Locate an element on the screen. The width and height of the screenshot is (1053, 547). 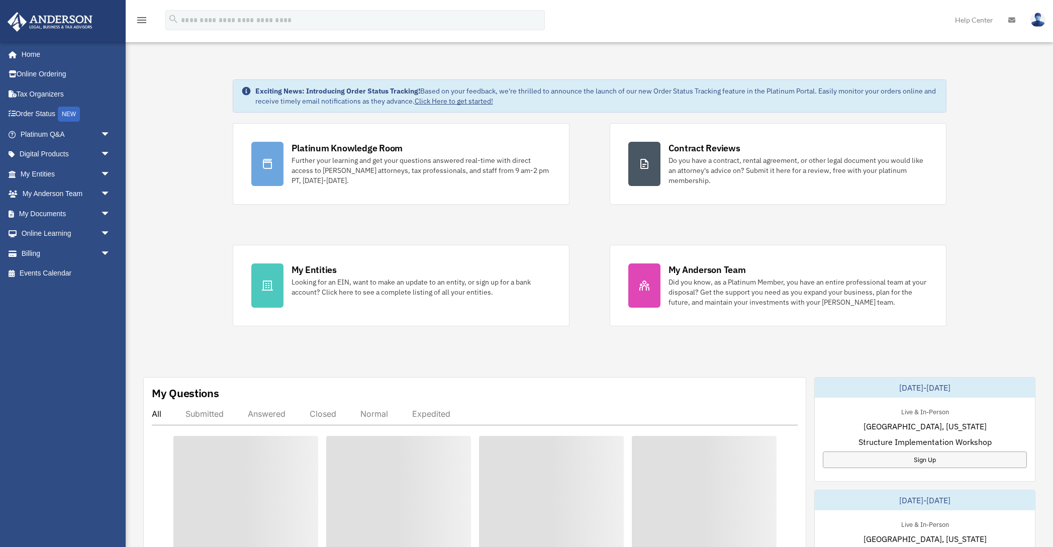
div: Normal is located at coordinates (374, 414).